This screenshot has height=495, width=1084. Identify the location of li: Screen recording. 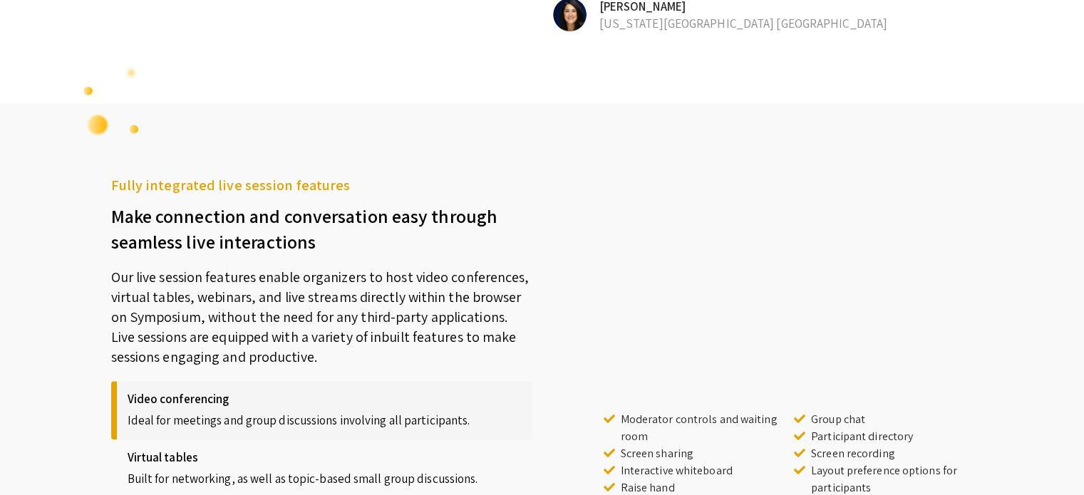
(893, 454).